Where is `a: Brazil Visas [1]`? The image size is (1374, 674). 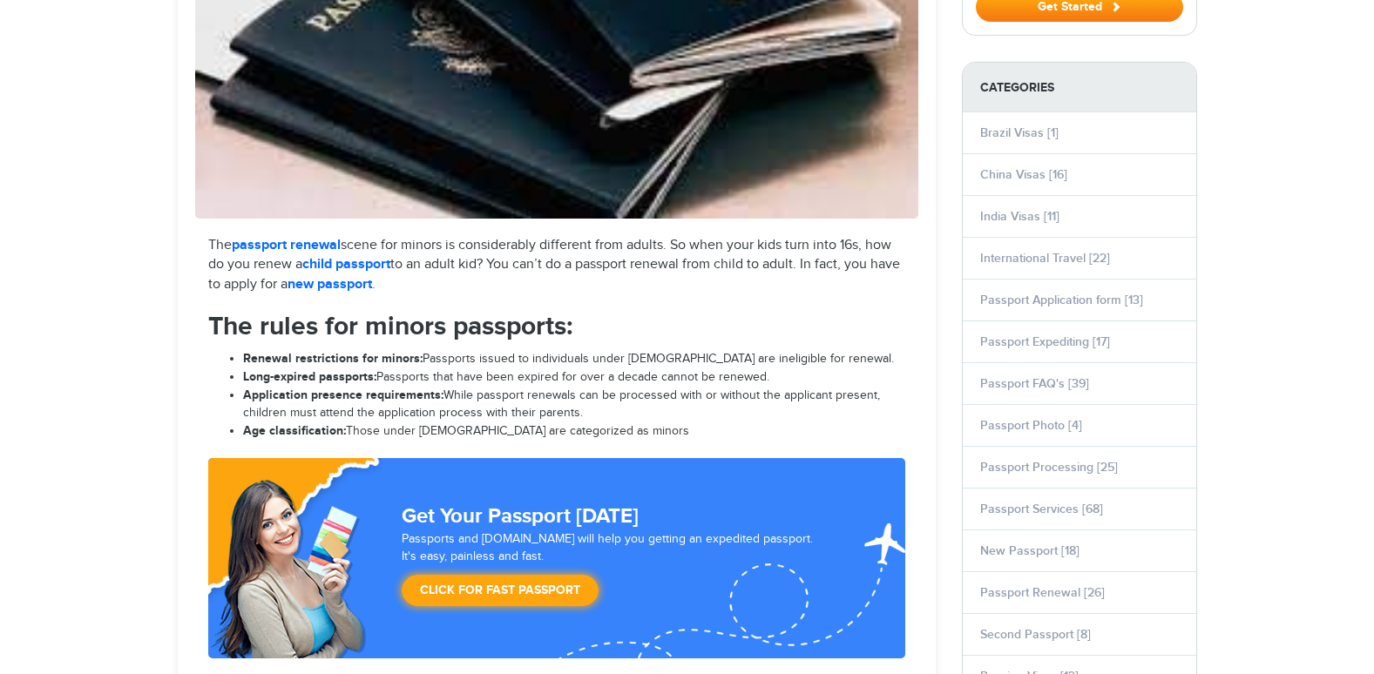 a: Brazil Visas [1] is located at coordinates (1019, 132).